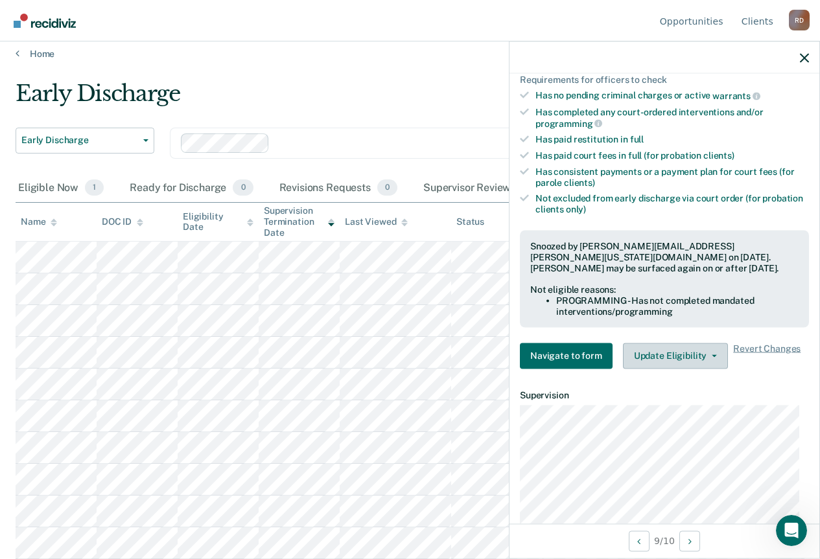  I want to click on span: full, so click(636, 139).